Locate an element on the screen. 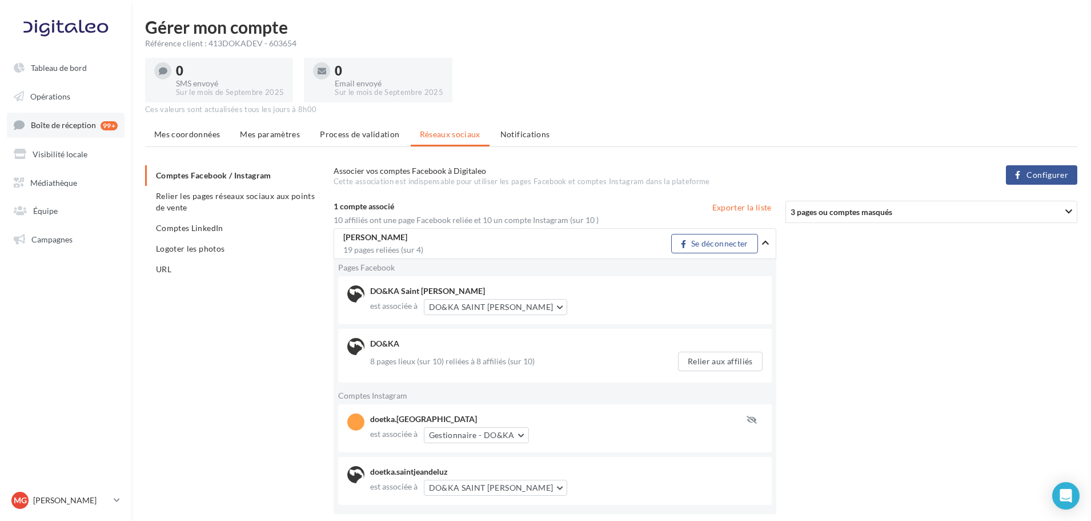 Image resolution: width=1091 pixels, height=521 pixels. a: Opérations is located at coordinates (66, 97).